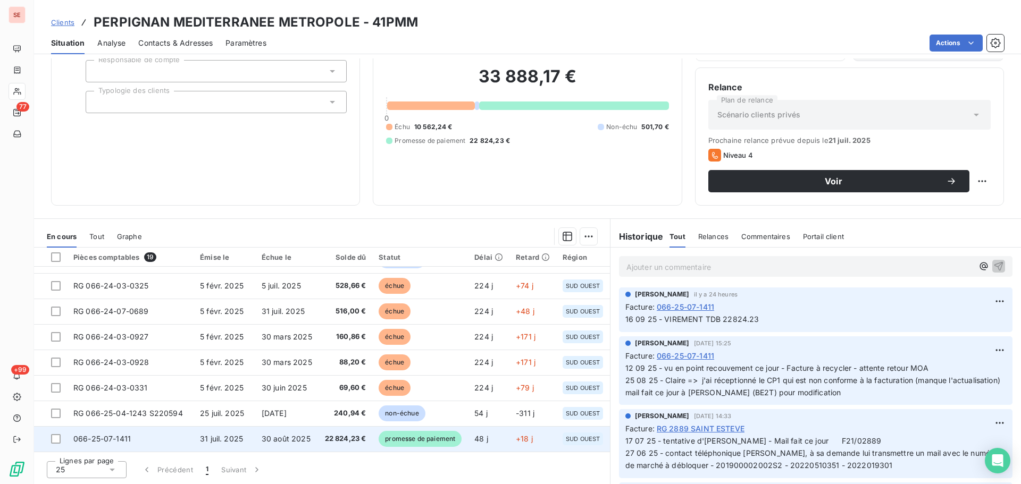 This screenshot has width=1021, height=484. Describe the element at coordinates (524, 286) in the screenshot. I see `span: +74 j` at that location.